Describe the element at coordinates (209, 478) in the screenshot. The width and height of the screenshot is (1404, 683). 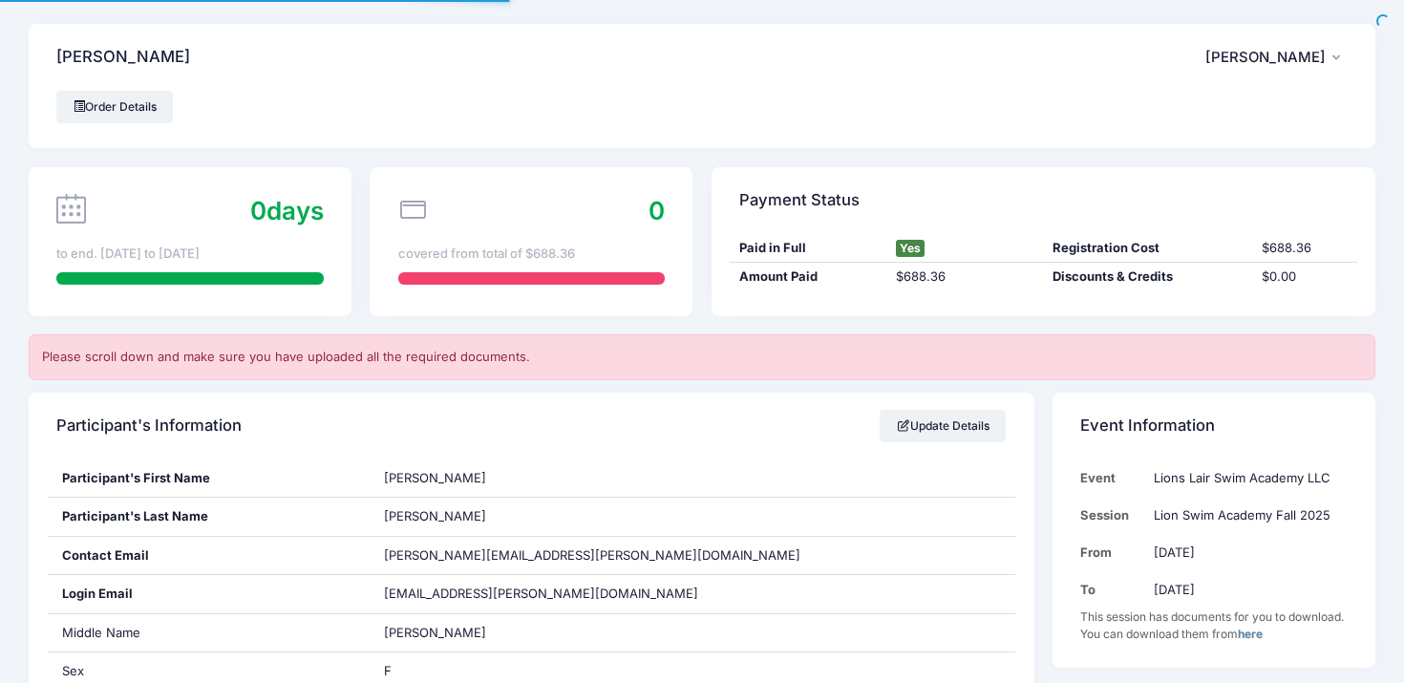
I see `div: Participant's First Name` at that location.